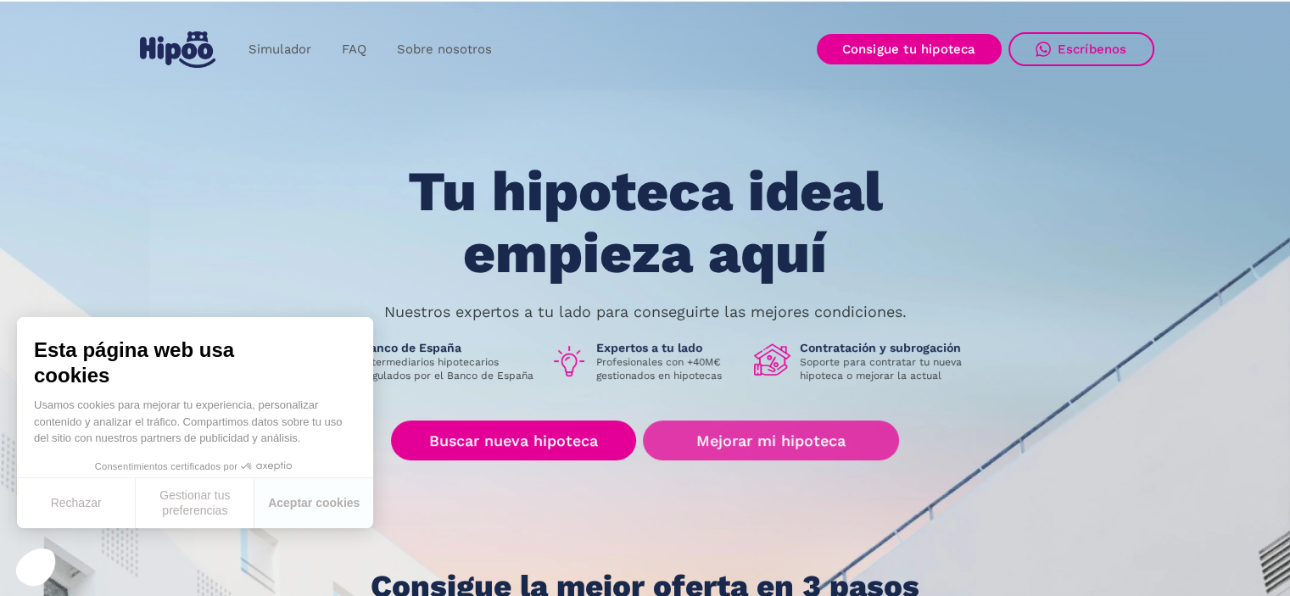 This screenshot has width=1290, height=596. Describe the element at coordinates (450, 348) in the screenshot. I see `h1: Banco de España` at that location.